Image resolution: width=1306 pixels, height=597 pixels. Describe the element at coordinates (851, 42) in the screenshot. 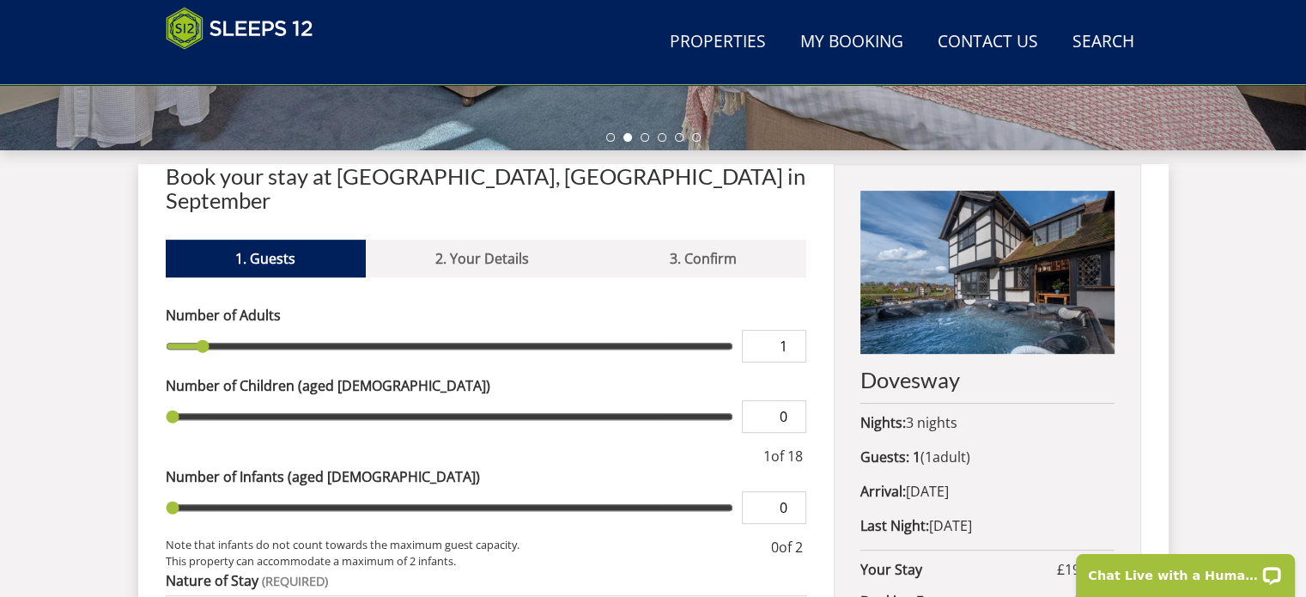

I see `a: My Booking` at that location.